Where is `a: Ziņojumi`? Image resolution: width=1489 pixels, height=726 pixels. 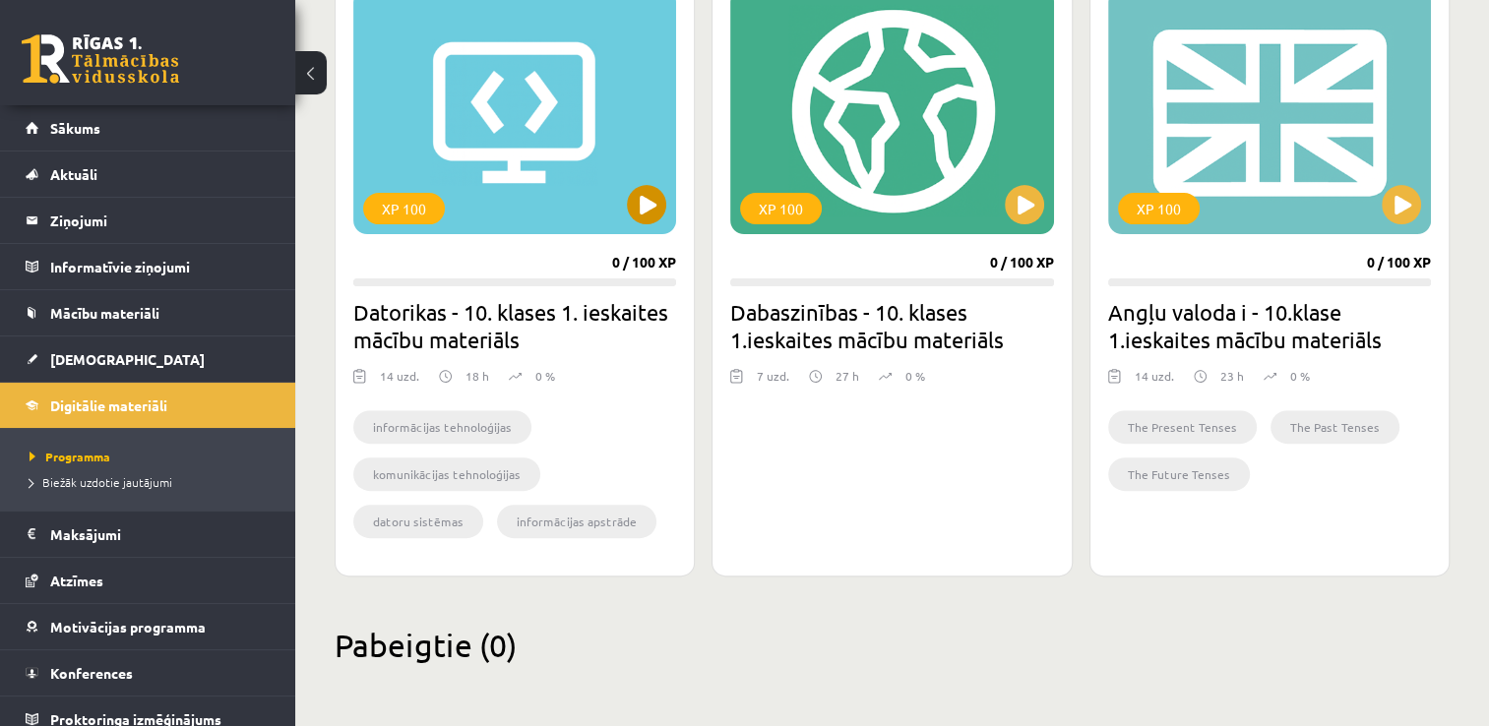 a: Ziņojumi is located at coordinates (148, 220).